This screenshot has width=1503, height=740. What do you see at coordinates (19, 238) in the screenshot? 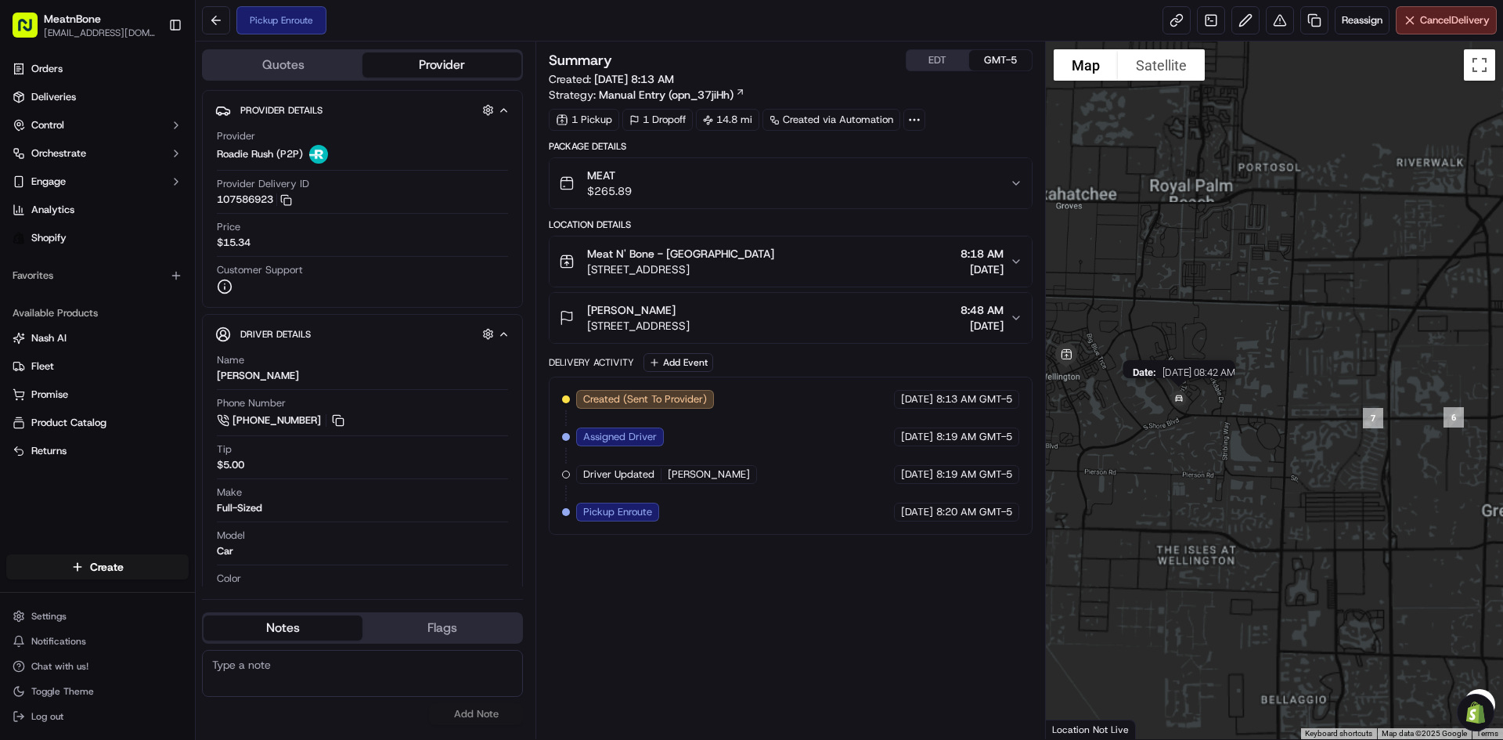
I see `img: Shopify logo` at bounding box center [19, 238].